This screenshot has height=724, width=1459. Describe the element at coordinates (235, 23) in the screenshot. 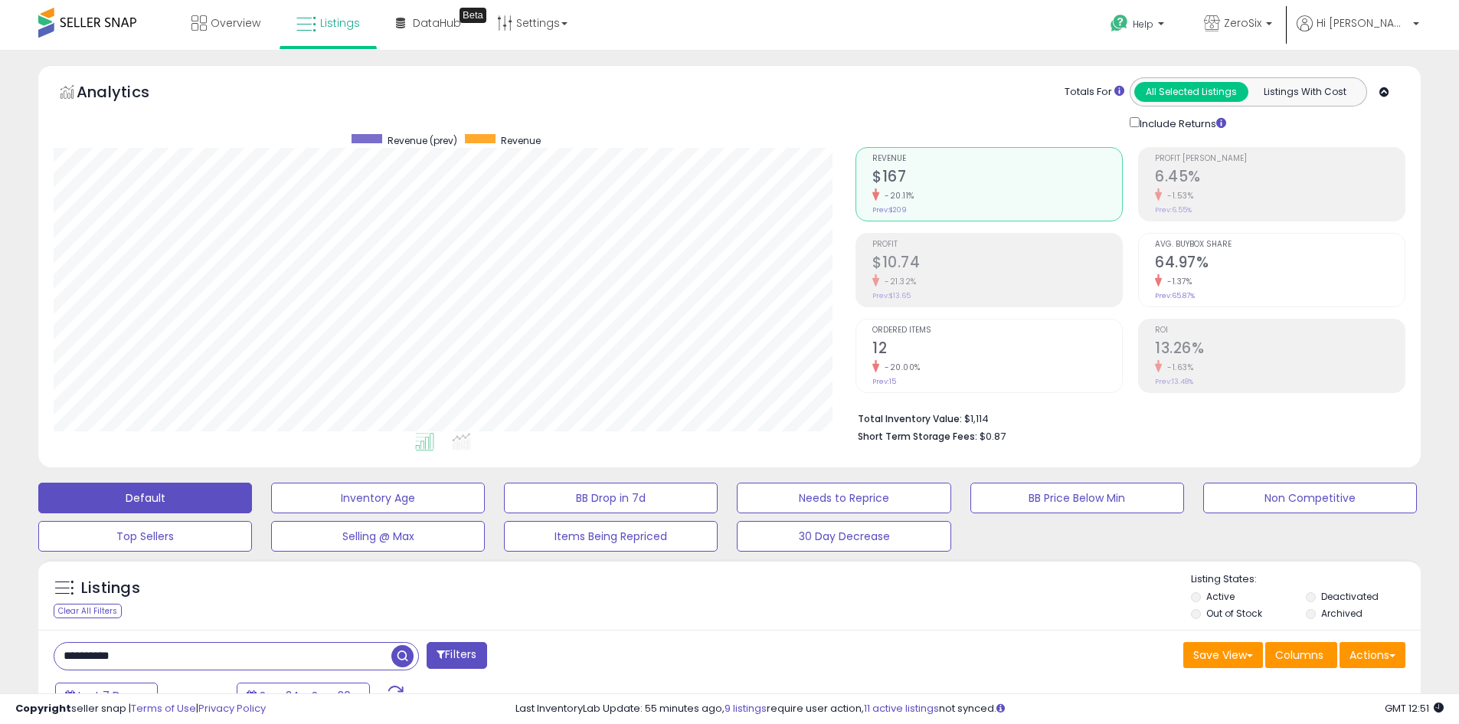

I see `span: Overview` at that location.